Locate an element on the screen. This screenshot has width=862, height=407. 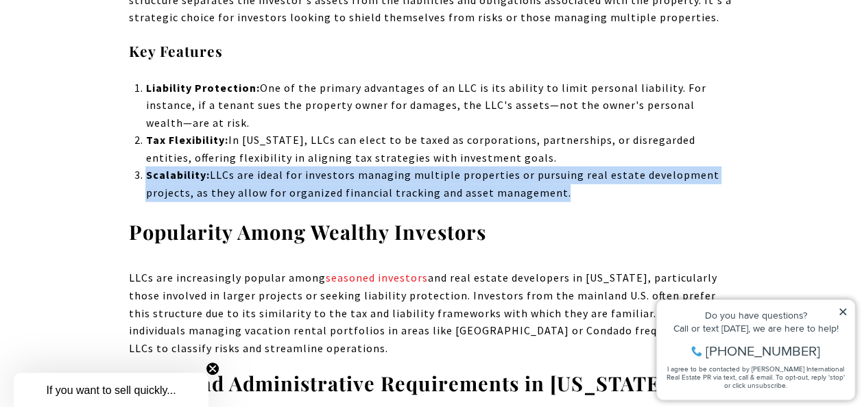
p: LLCs are ideal for investors managing multiple properties or pursuing real estate development pro... is located at coordinates (439, 184).